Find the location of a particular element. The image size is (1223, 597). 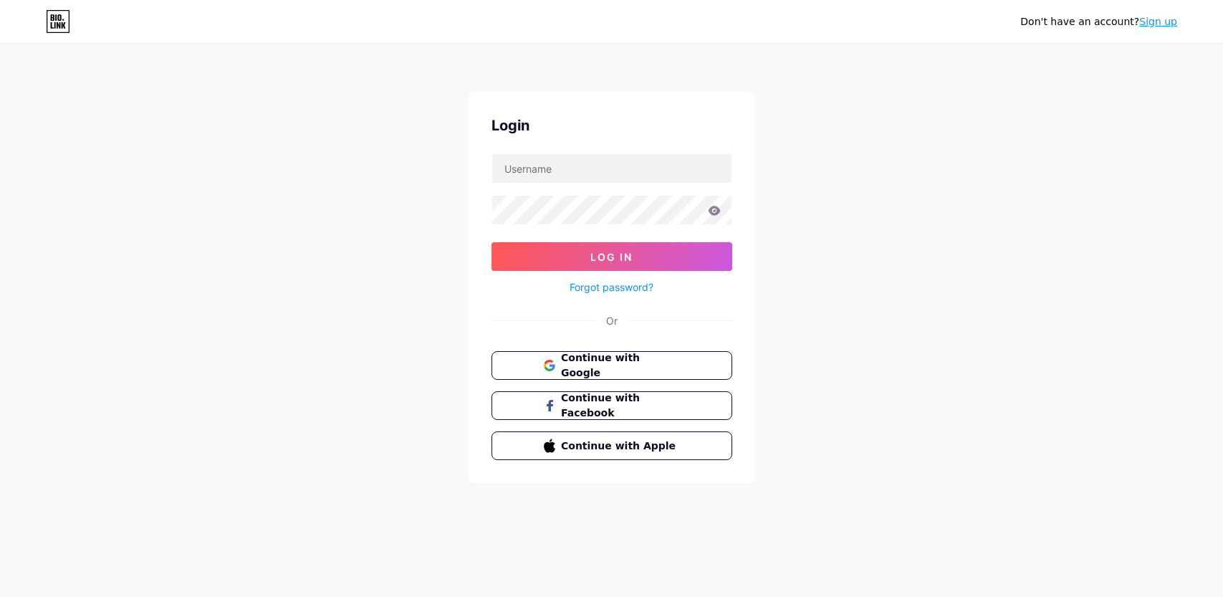

span: Continue with Facebook is located at coordinates (620, 406).